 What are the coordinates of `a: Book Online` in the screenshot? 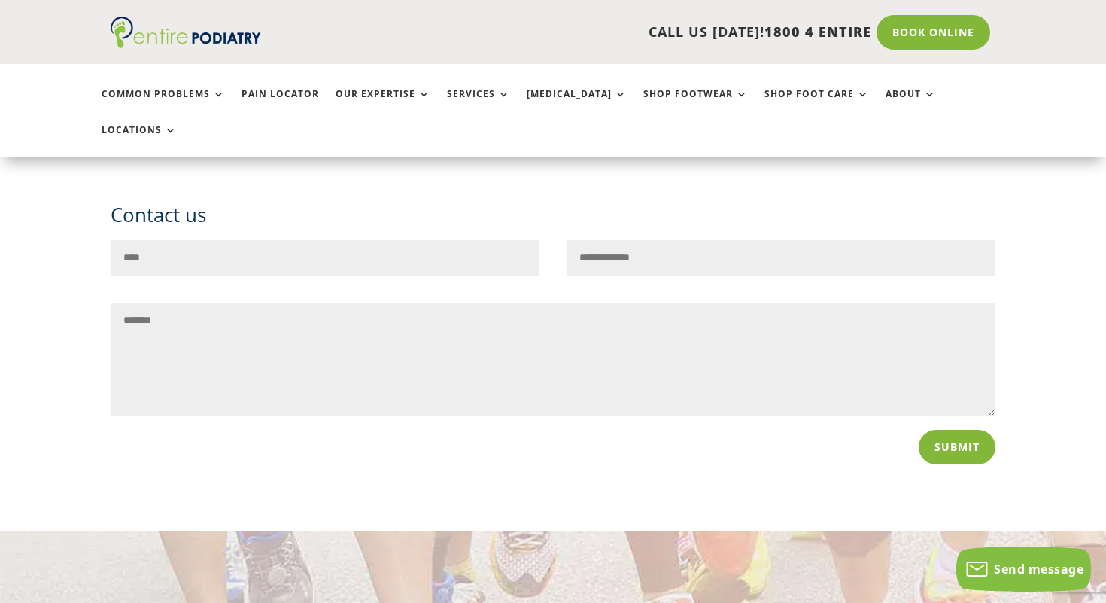 It's located at (933, 32).